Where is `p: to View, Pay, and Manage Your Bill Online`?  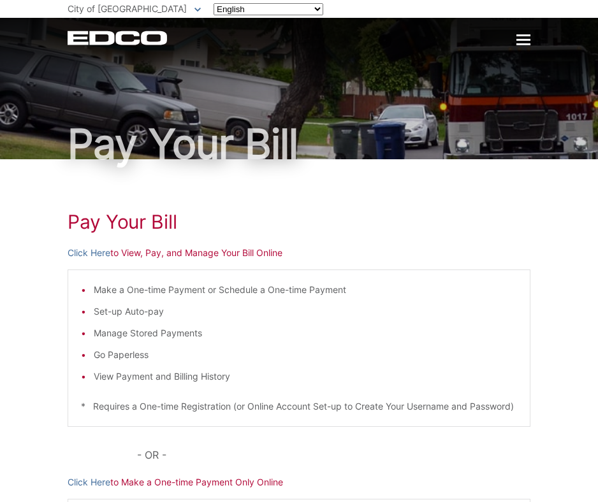 p: to View, Pay, and Manage Your Bill Online is located at coordinates (299, 253).